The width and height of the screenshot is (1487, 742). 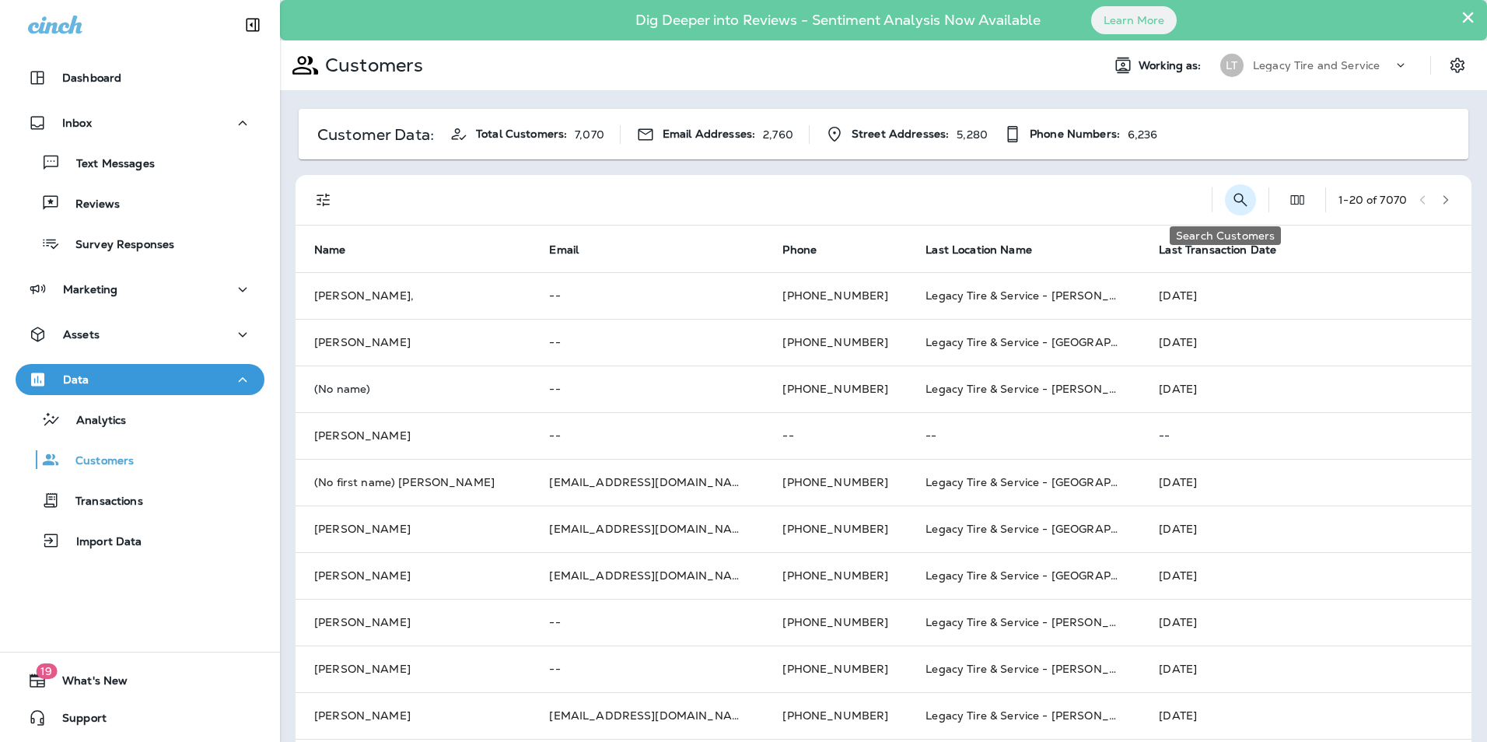 I want to click on p: Dig Deeper into Reviews - Sentiment Analysis Now Available, so click(x=838, y=20).